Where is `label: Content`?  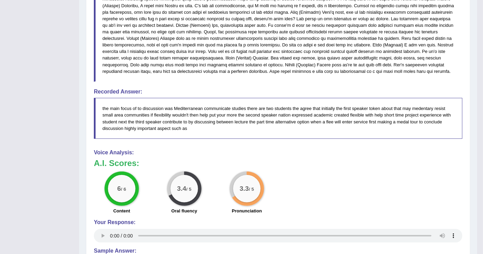
label: Content is located at coordinates (121, 211).